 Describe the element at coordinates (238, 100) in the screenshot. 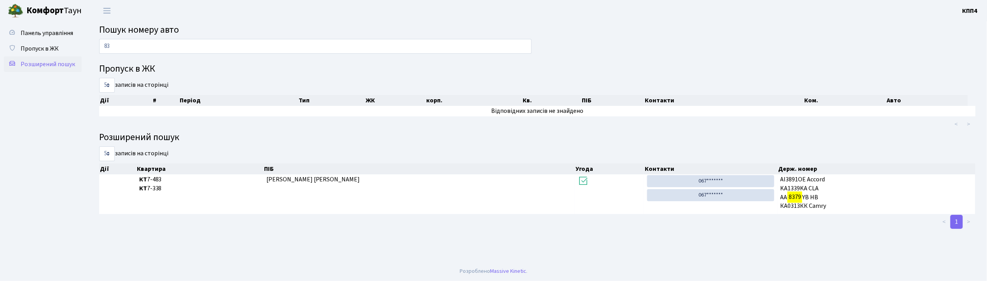

I see `th: Період` at that location.